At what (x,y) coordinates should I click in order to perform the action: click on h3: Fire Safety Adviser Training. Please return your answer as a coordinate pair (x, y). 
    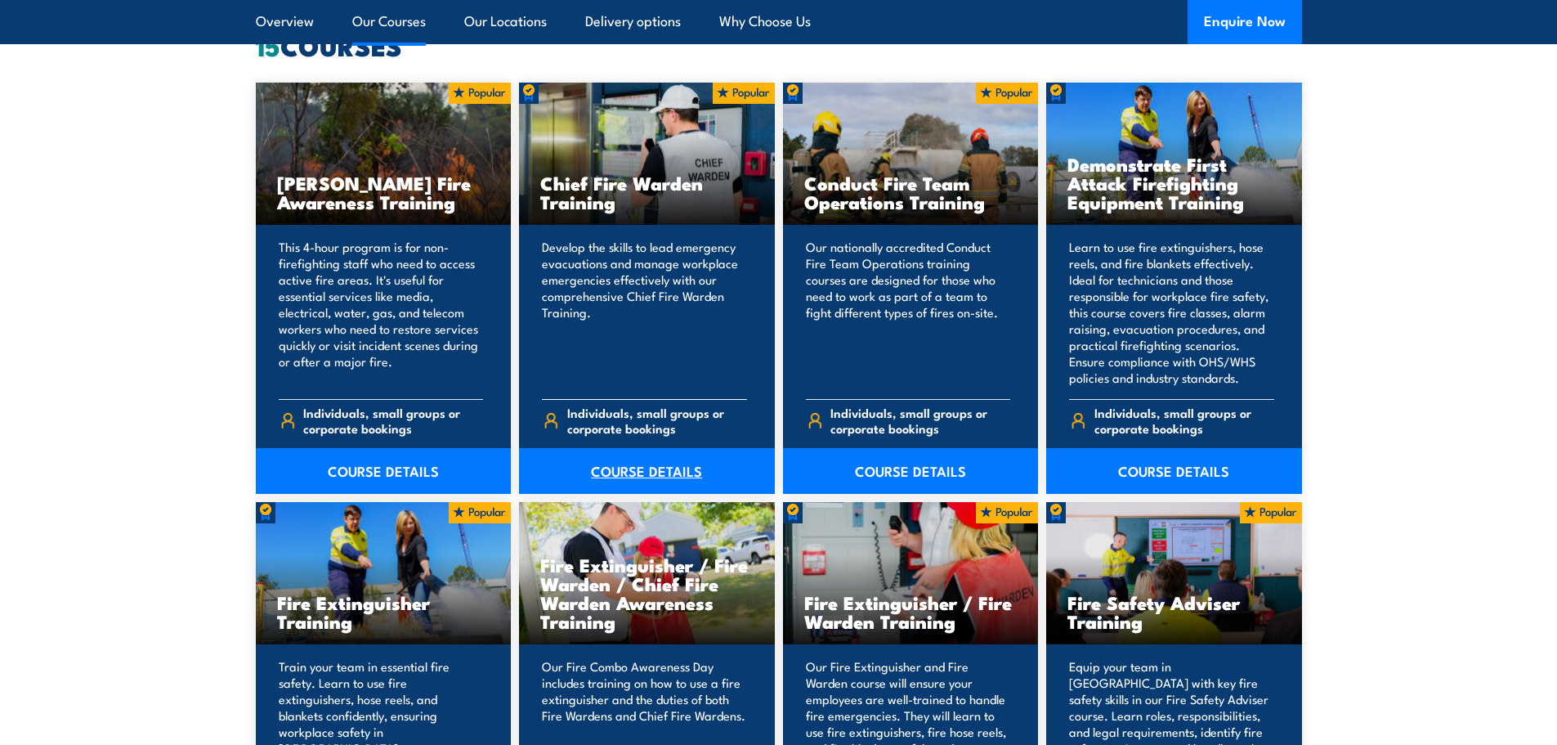
    Looking at the image, I should click on (1174, 611).